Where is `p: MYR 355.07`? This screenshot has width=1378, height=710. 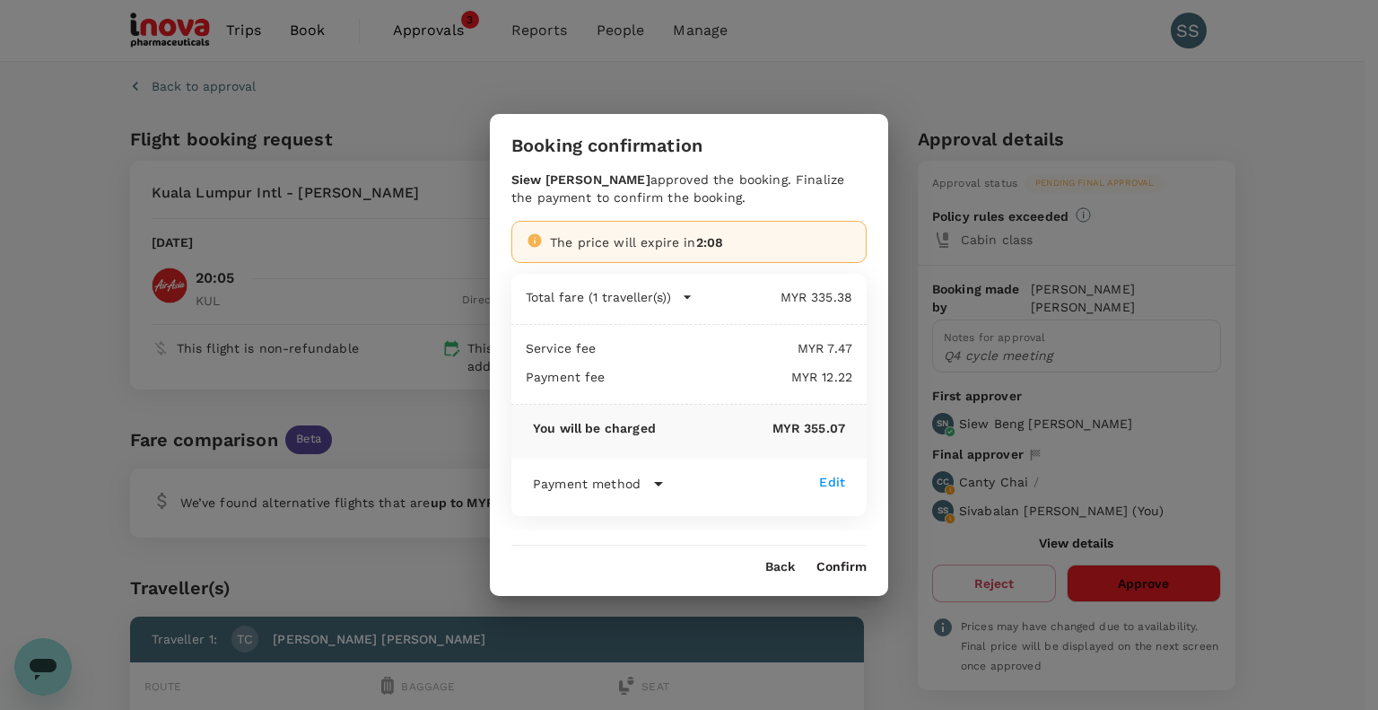
p: MYR 355.07 is located at coordinates (750, 428).